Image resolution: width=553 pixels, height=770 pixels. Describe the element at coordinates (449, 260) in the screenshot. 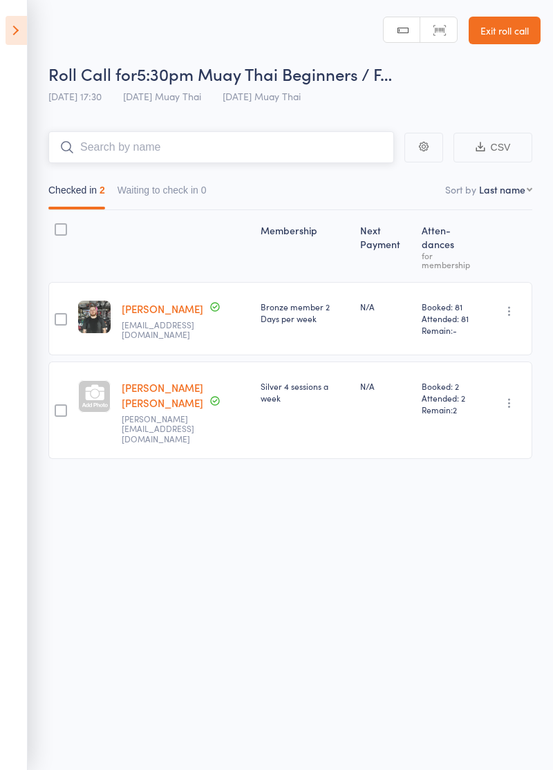

I see `div: for membership` at that location.